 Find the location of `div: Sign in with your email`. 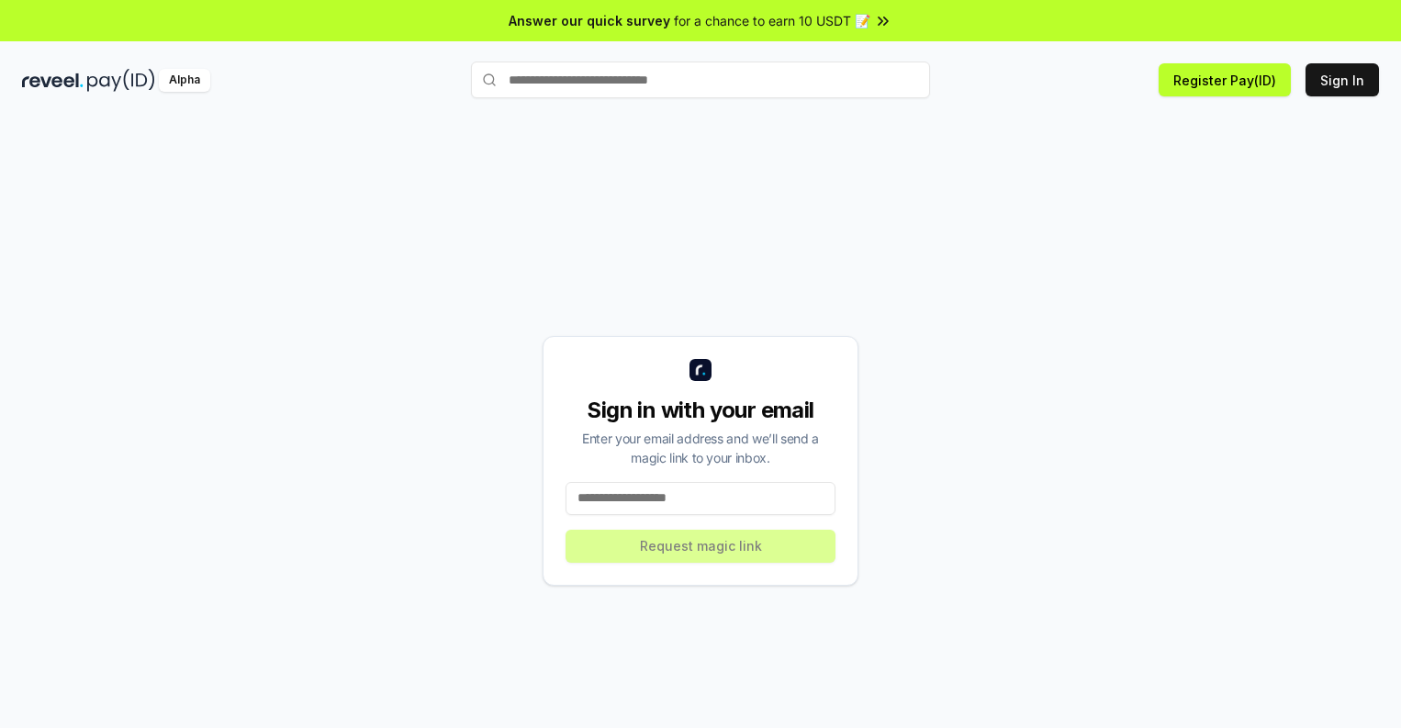

div: Sign in with your email is located at coordinates (701, 410).